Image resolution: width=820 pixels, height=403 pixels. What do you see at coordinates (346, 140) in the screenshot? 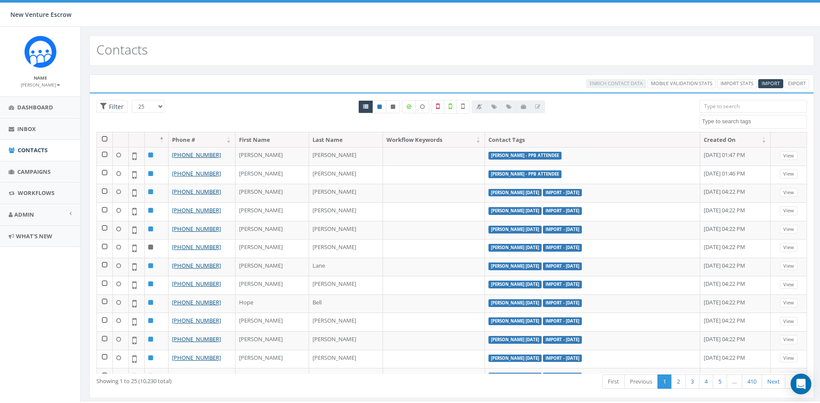
I see `th: Last Name` at bounding box center [346, 140].